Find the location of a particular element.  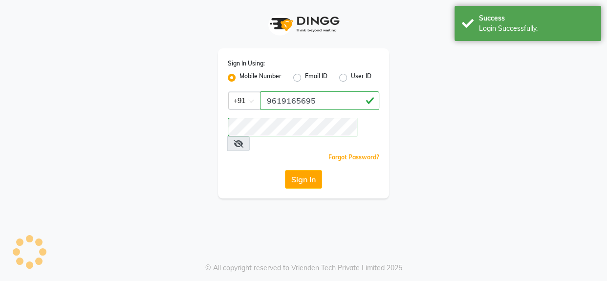

a: Forgot Password? is located at coordinates (354, 157).